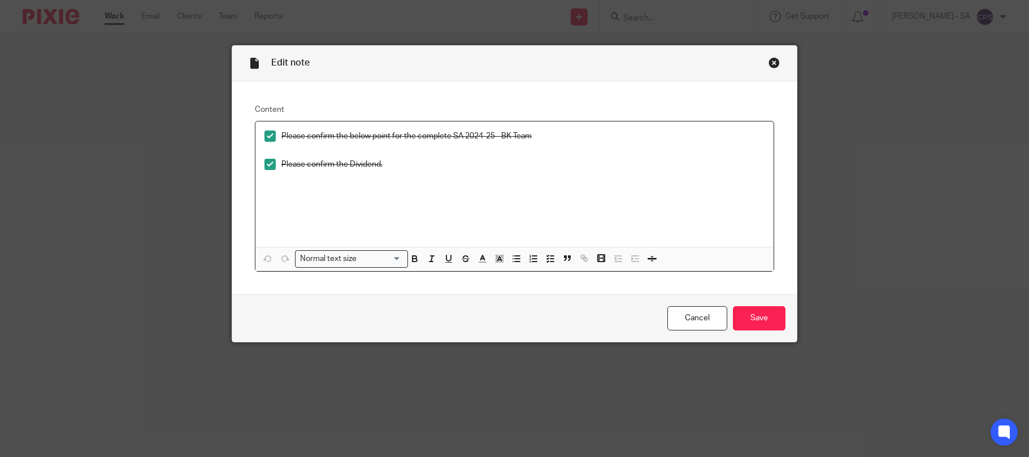 The image size is (1029, 457). I want to click on a: Cancel, so click(698, 318).